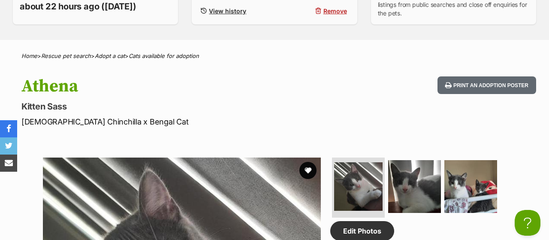  Describe the element at coordinates (335, 11) in the screenshot. I see `span: Remove` at that location.